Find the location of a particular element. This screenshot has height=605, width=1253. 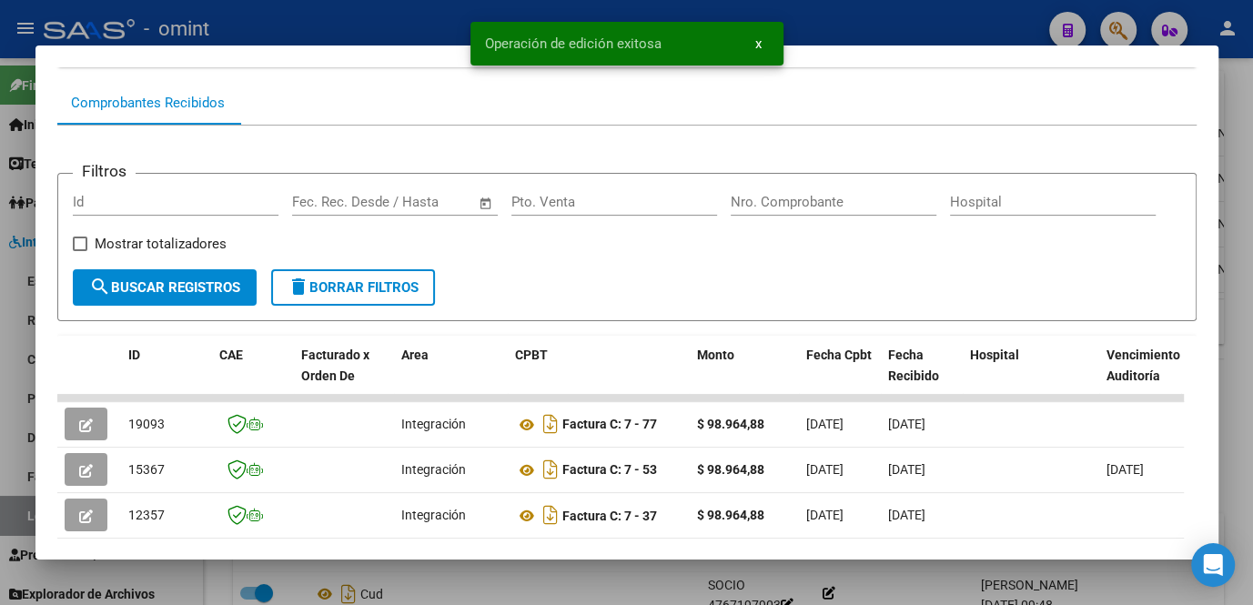

span: Operación de edición exitosa is located at coordinates (573, 44).